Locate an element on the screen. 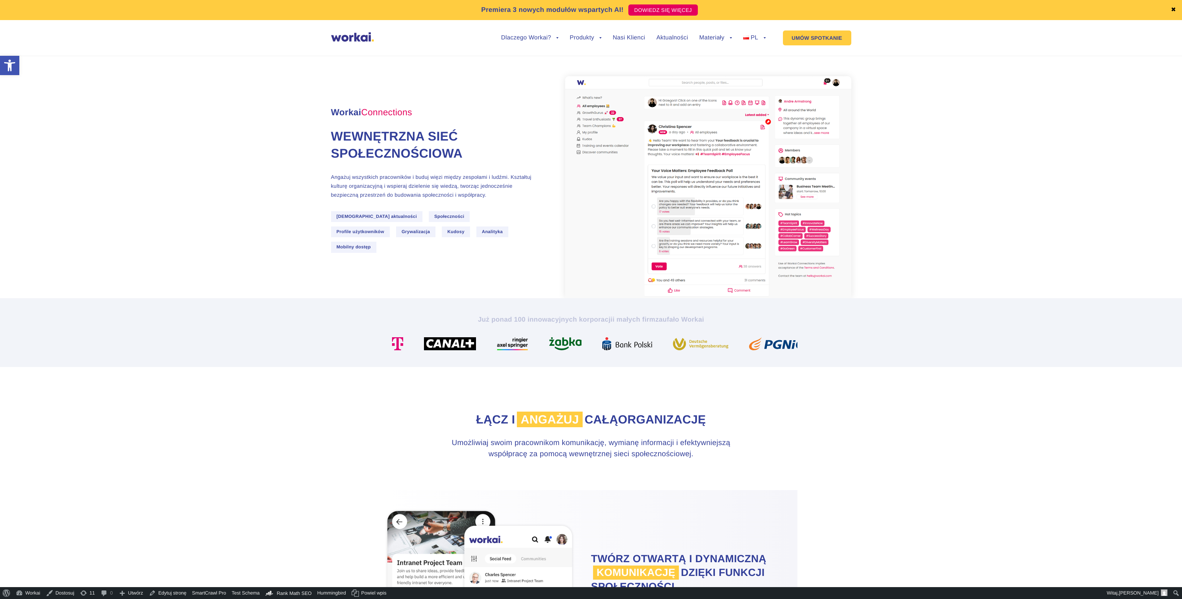 The height and width of the screenshot is (599, 1182). span: Rank Math SEO is located at coordinates (294, 593).